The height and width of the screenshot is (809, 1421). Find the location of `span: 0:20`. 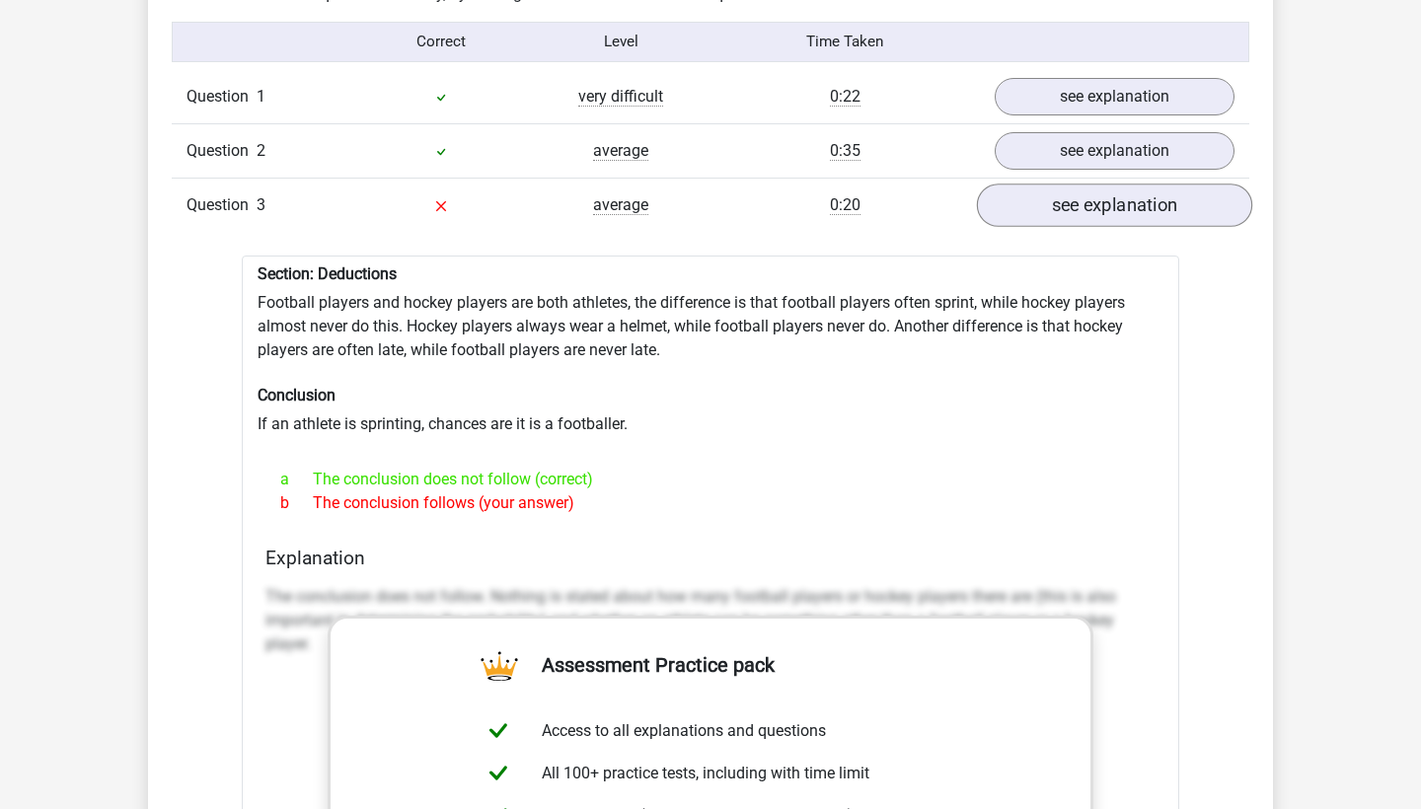

span: 0:20 is located at coordinates (845, 205).